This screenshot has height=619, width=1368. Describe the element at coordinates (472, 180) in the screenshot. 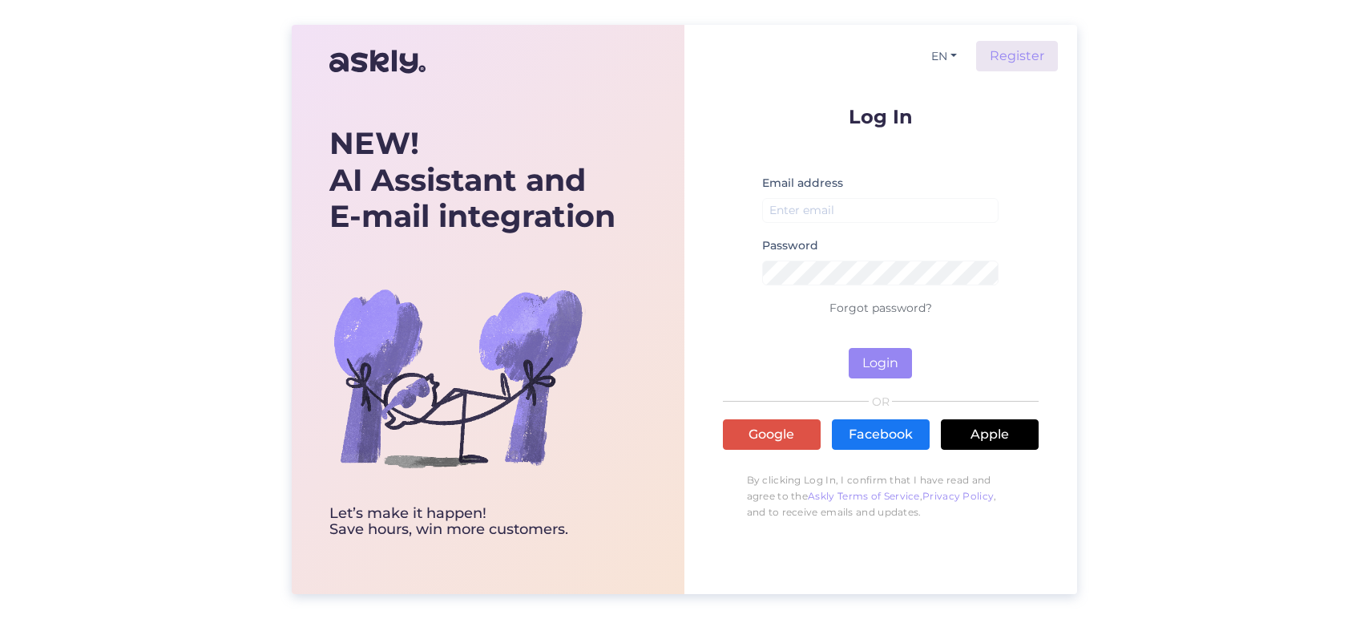

I see `div: AI Assistant and E-mail integration` at that location.